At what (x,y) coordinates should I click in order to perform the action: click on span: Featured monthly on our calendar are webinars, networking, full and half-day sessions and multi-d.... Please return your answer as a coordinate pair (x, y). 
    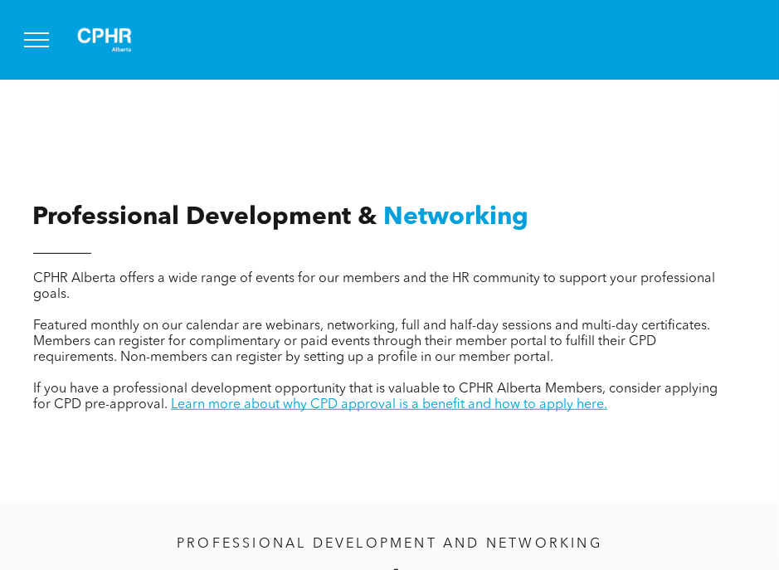
    Looking at the image, I should click on (372, 342).